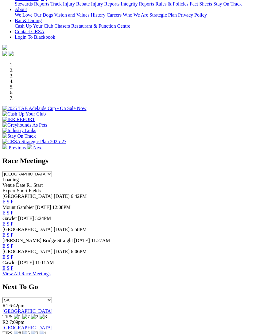  I want to click on span: Fields, so click(34, 191).